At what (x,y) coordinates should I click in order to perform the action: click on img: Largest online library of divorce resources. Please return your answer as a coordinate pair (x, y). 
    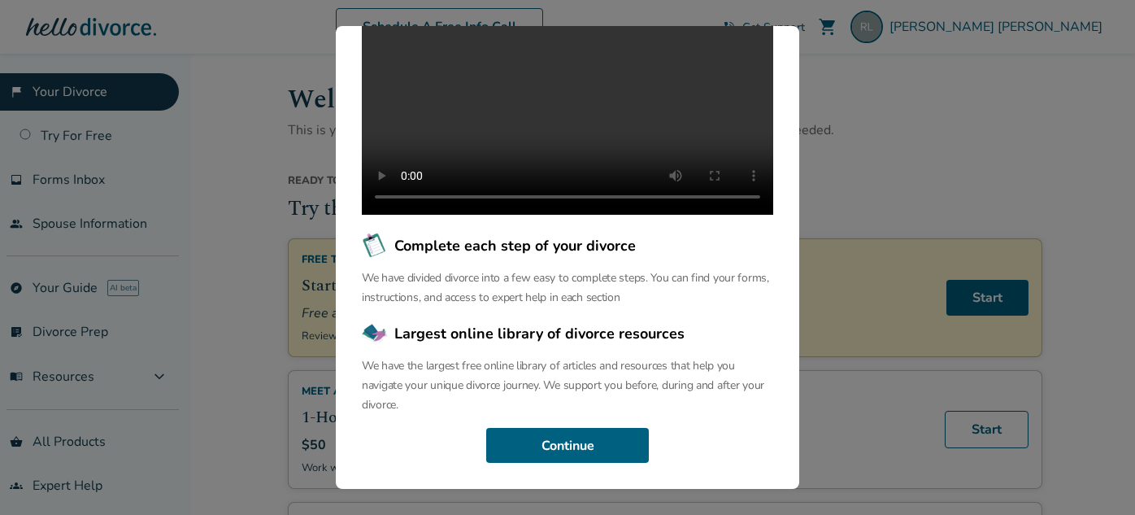
    Looking at the image, I should click on (375, 333).